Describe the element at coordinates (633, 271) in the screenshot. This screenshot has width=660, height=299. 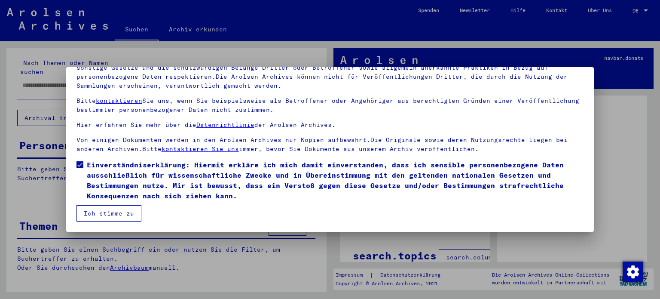
I see `div: Zustimmung ändern` at that location.